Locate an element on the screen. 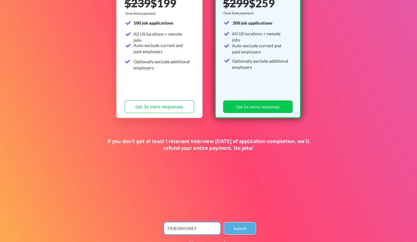 This screenshot has width=417, height=242. strong: 100 job applications is located at coordinates (153, 23).